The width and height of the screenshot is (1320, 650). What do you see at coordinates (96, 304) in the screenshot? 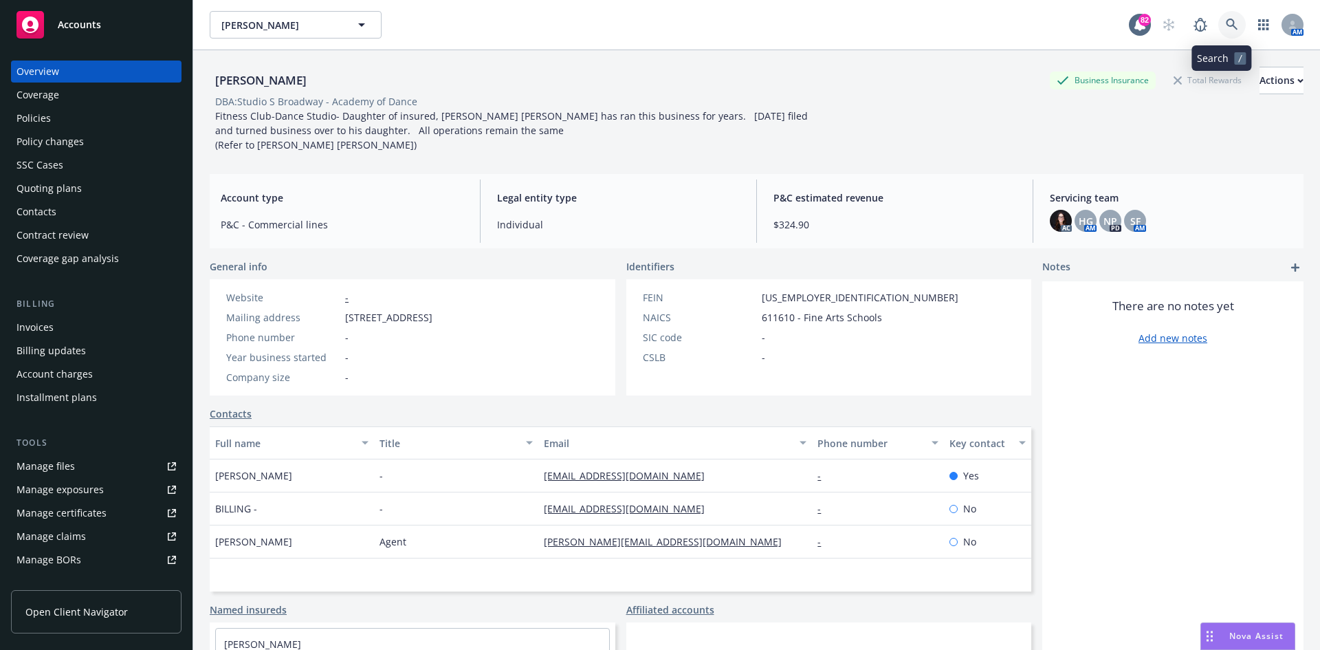
I see `div: Billing` at bounding box center [96, 304].